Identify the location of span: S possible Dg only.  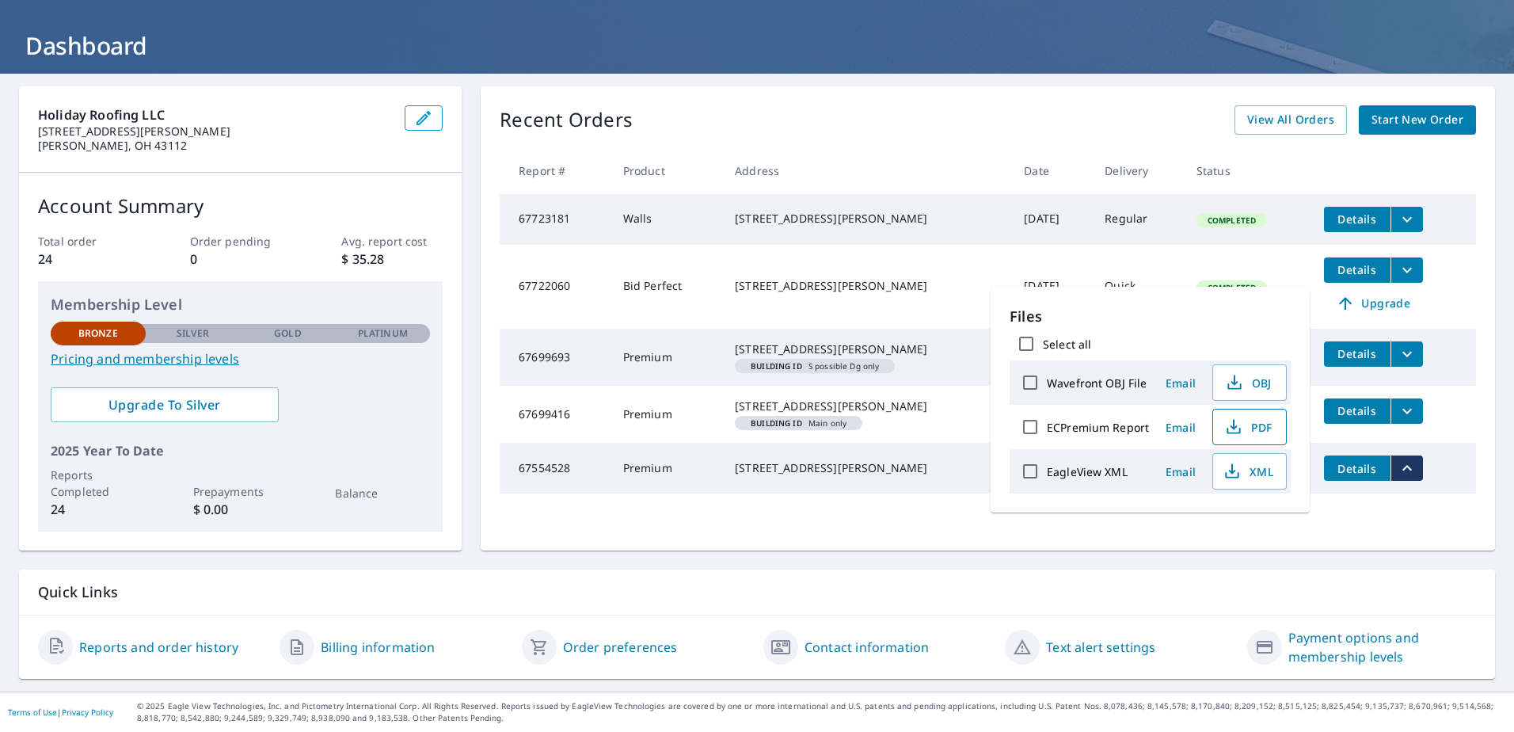
(815, 366).